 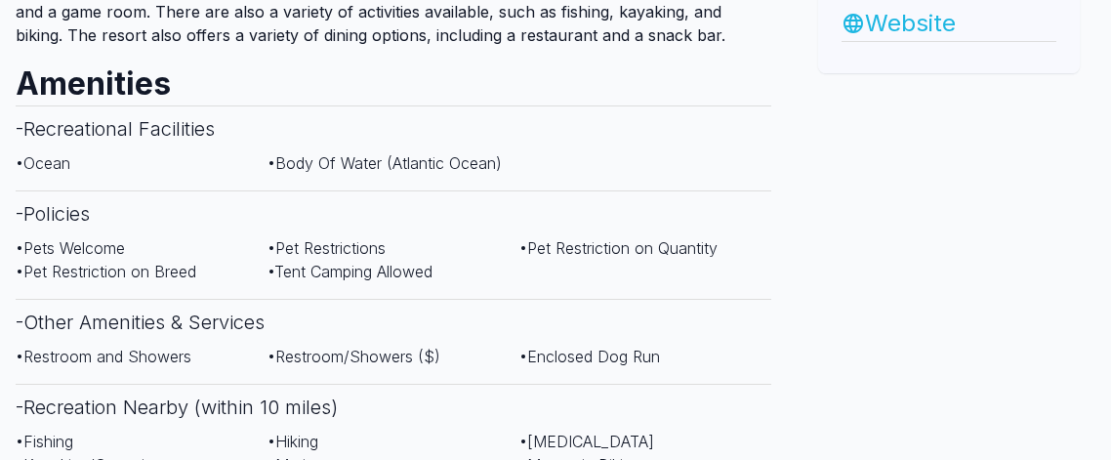 What do you see at coordinates (105, 271) in the screenshot?
I see `span: • Pet Restriction on Breed` at bounding box center [105, 271].